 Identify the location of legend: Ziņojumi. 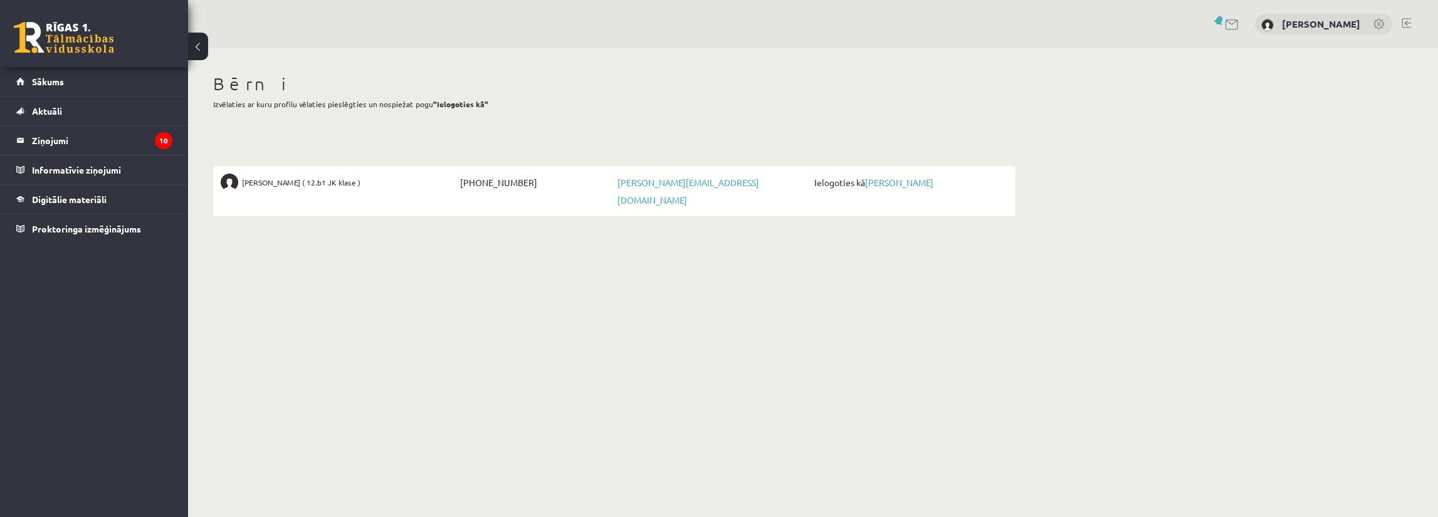
(102, 140).